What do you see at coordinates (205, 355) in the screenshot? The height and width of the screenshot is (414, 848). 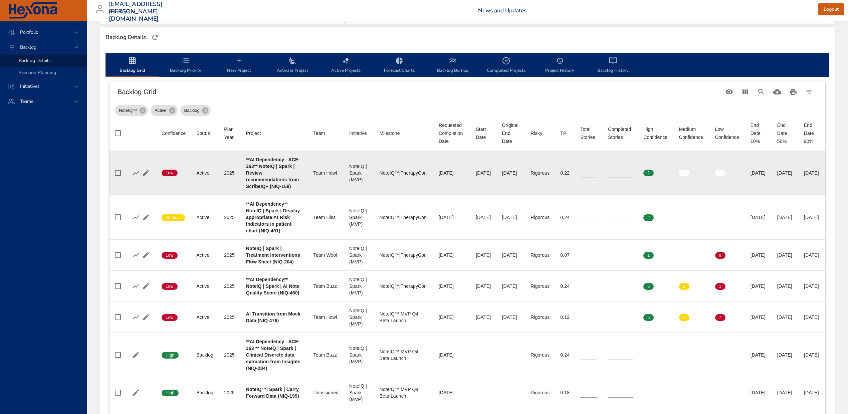 I see `div: Backlog` at bounding box center [205, 355].